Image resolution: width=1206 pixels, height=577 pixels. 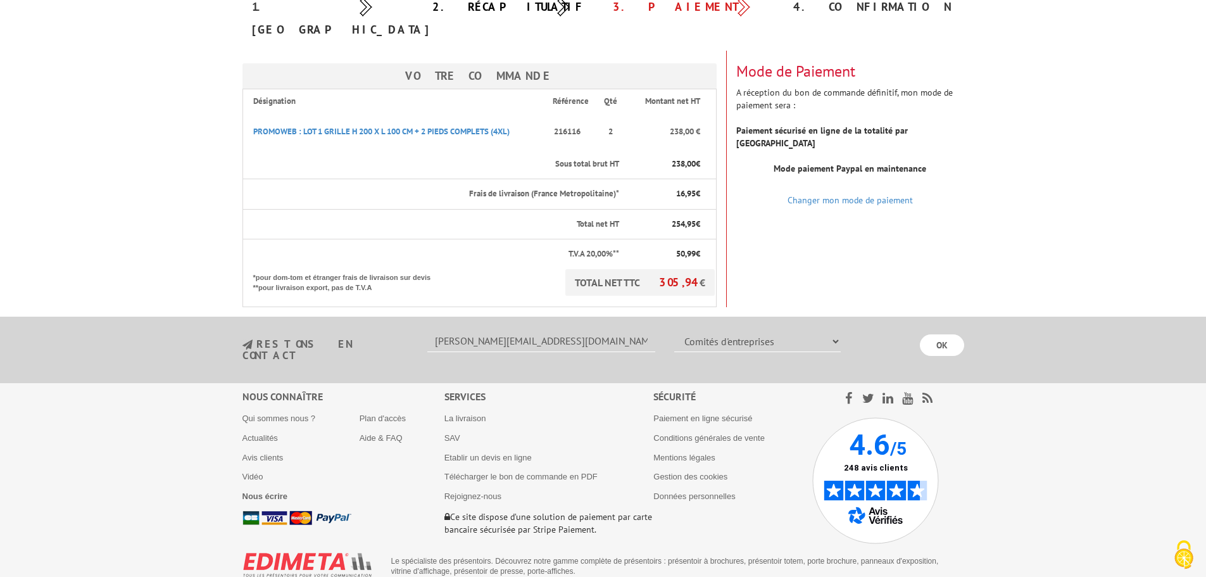 What do you see at coordinates (479, 76) in the screenshot?
I see `h3: Votre Commande` at bounding box center [479, 76].